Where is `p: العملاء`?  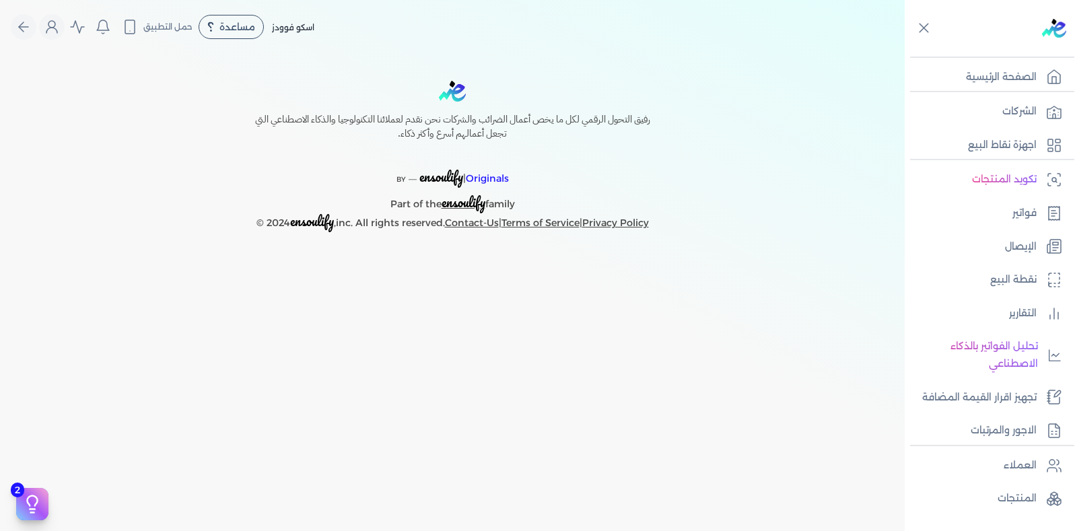 p: العملاء is located at coordinates (1020, 466).